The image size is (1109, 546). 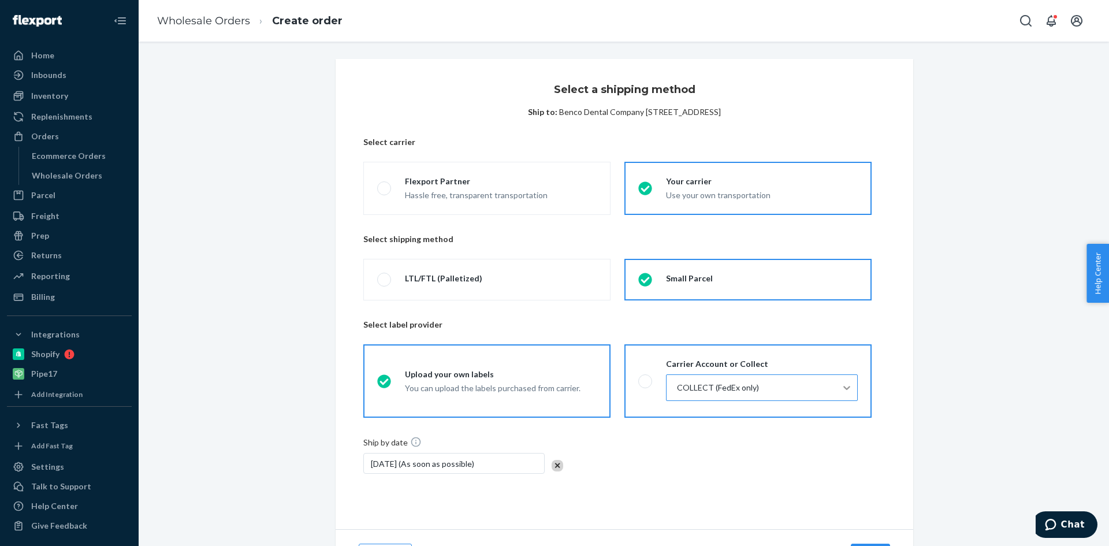 What do you see at coordinates (54, 506) in the screenshot?
I see `div: Help Center` at bounding box center [54, 506].